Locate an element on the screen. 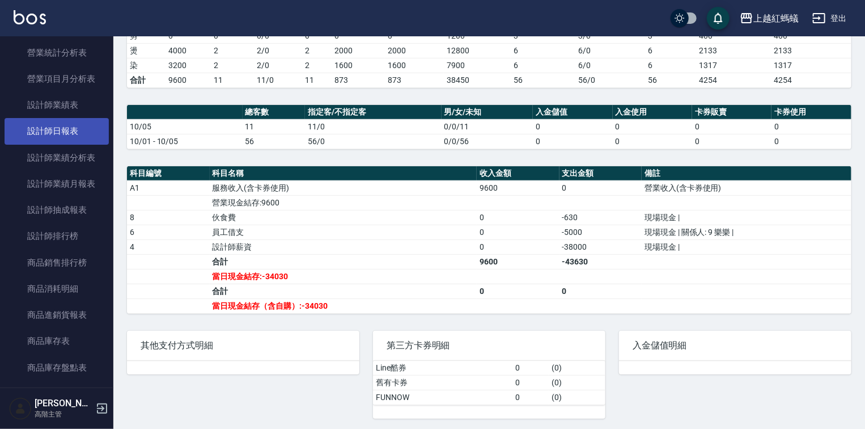  td: 12800 is located at coordinates (478, 50).